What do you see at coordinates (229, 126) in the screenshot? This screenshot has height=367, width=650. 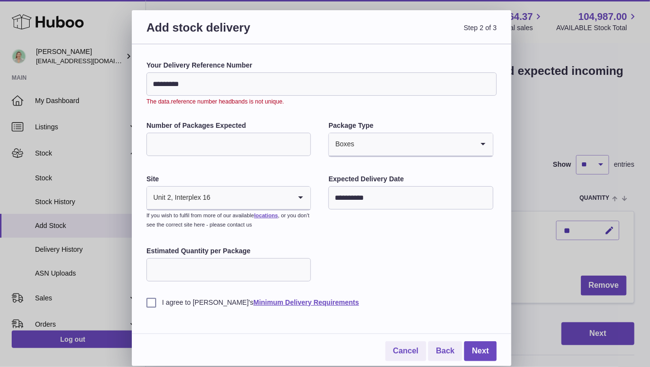 I see `label: Number of Packages Expected` at bounding box center [229, 126].